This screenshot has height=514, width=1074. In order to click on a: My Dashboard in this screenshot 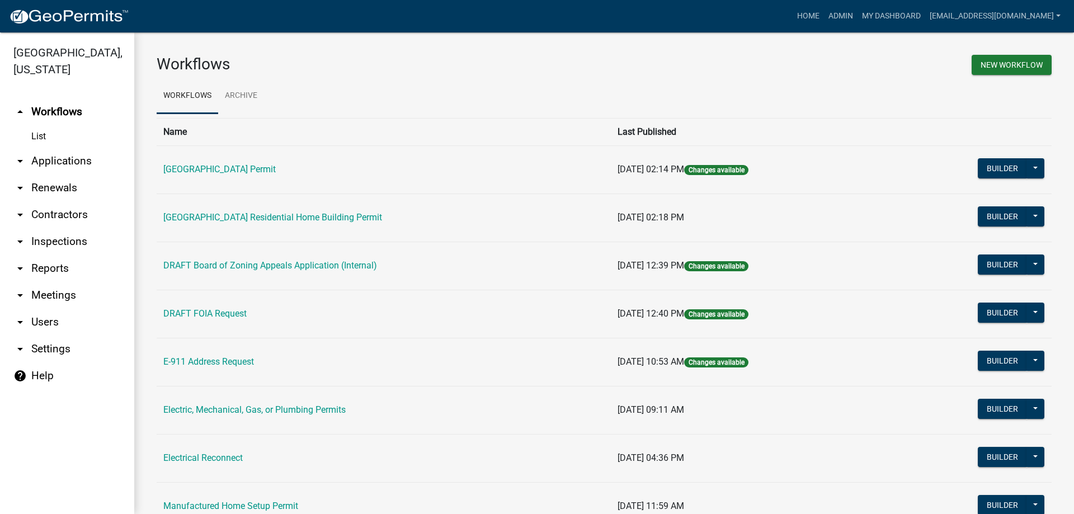, I will do `click(891, 16)`.